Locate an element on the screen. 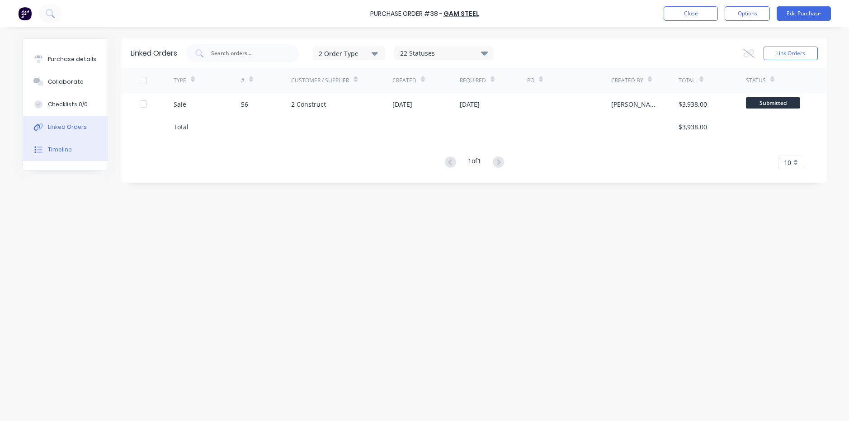  button: Collaborate is located at coordinates (65, 82).